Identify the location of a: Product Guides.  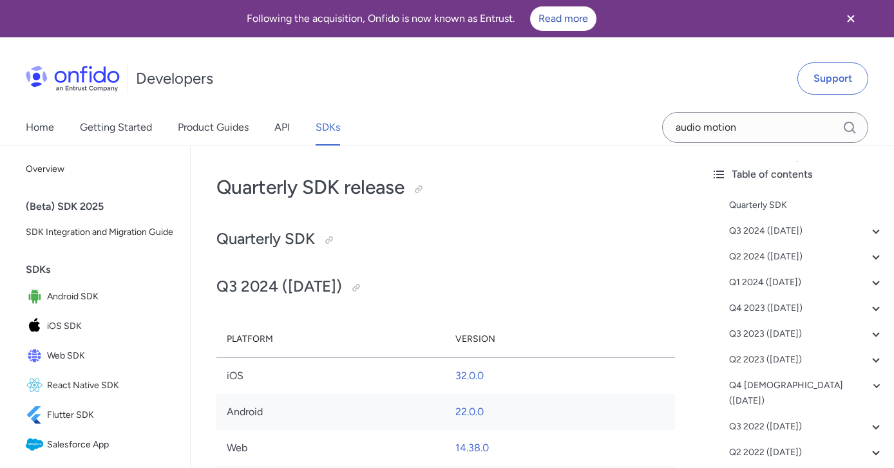
(213, 128).